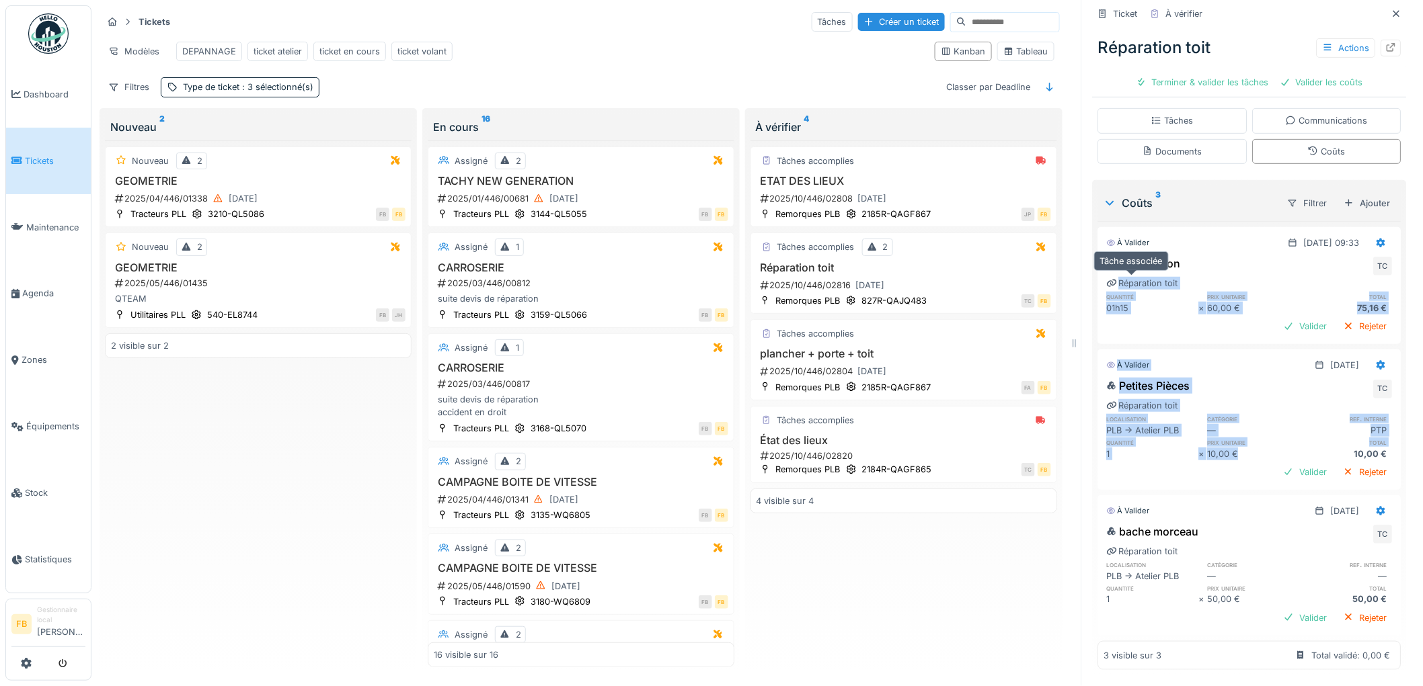 Image resolution: width=1423 pixels, height=686 pixels. I want to click on div: Créer un ticket, so click(901, 22).